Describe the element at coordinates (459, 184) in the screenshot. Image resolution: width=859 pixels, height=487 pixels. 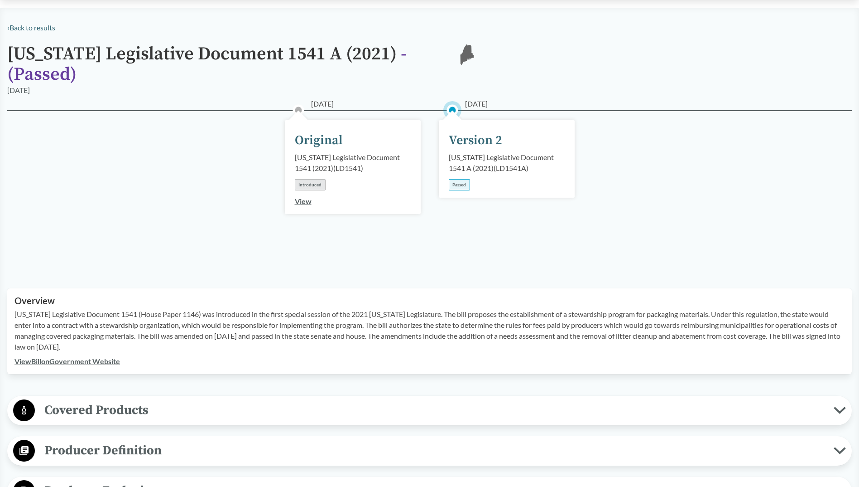
I see `div: Passed` at that location.